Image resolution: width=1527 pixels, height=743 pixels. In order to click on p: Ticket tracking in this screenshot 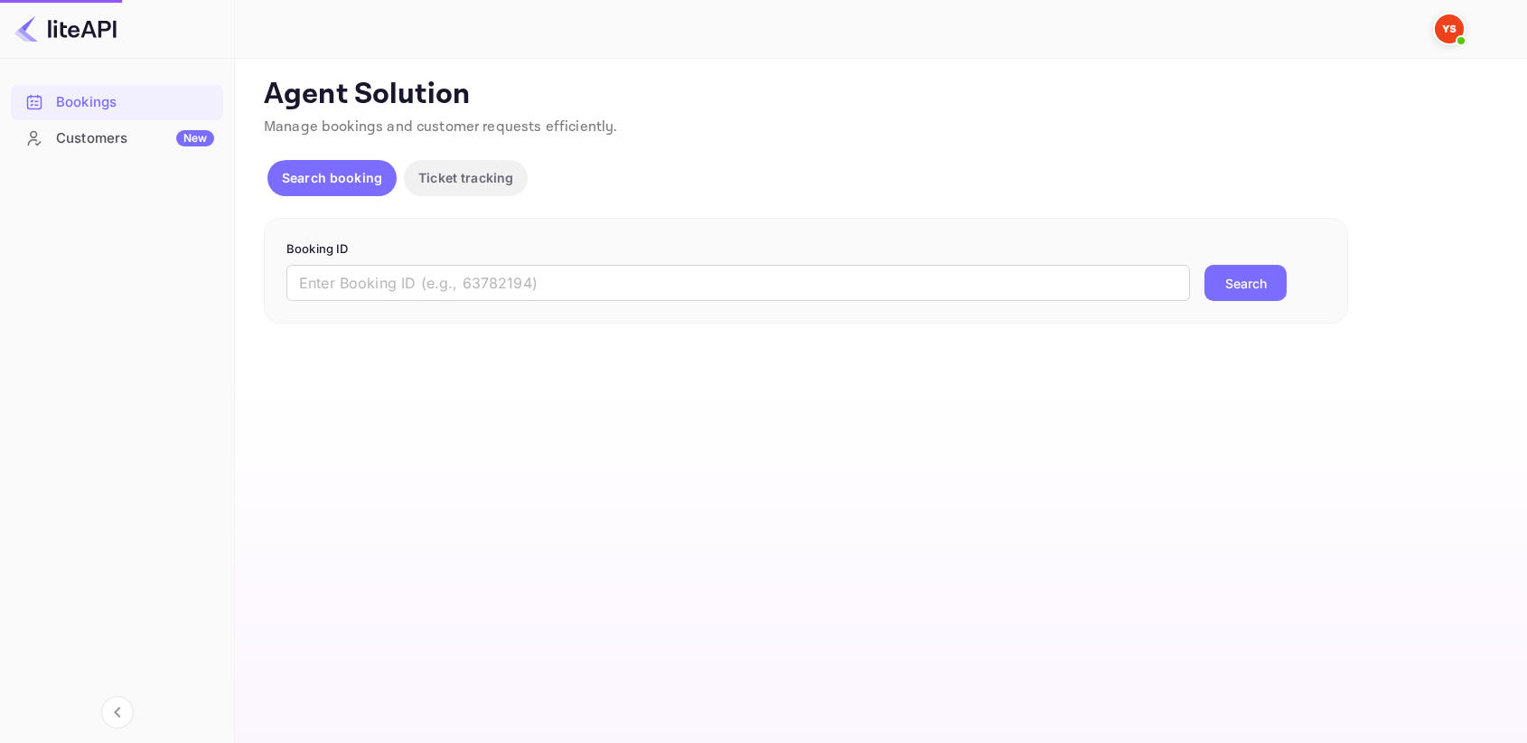, I will do `click(465, 177)`.